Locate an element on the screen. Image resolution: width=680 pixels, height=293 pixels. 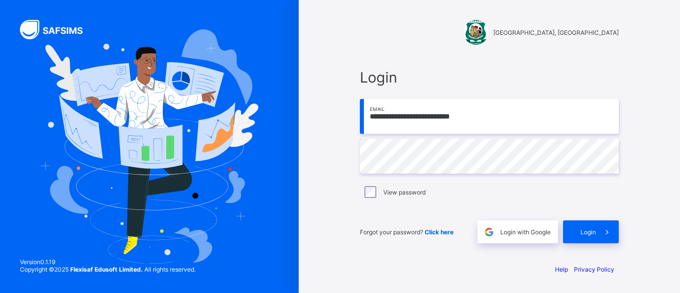
span: Click here is located at coordinates (439, 232).